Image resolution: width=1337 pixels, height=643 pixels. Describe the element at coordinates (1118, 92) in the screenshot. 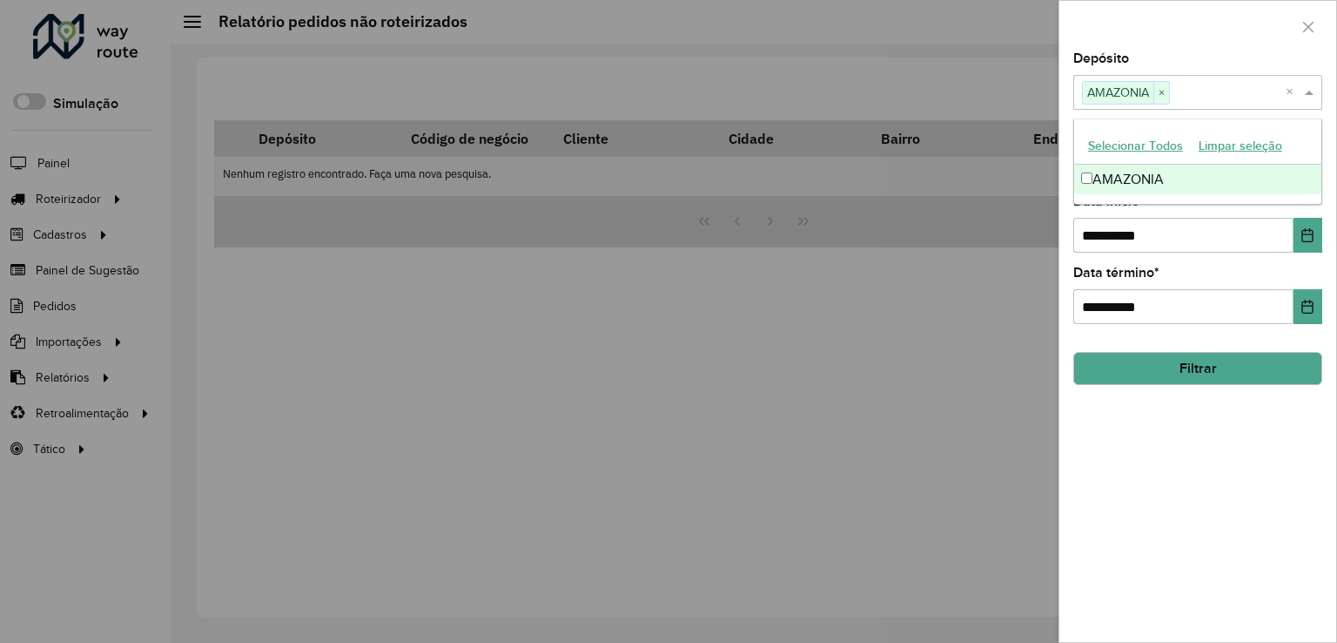

I see `span: AMAZONIA` at that location.